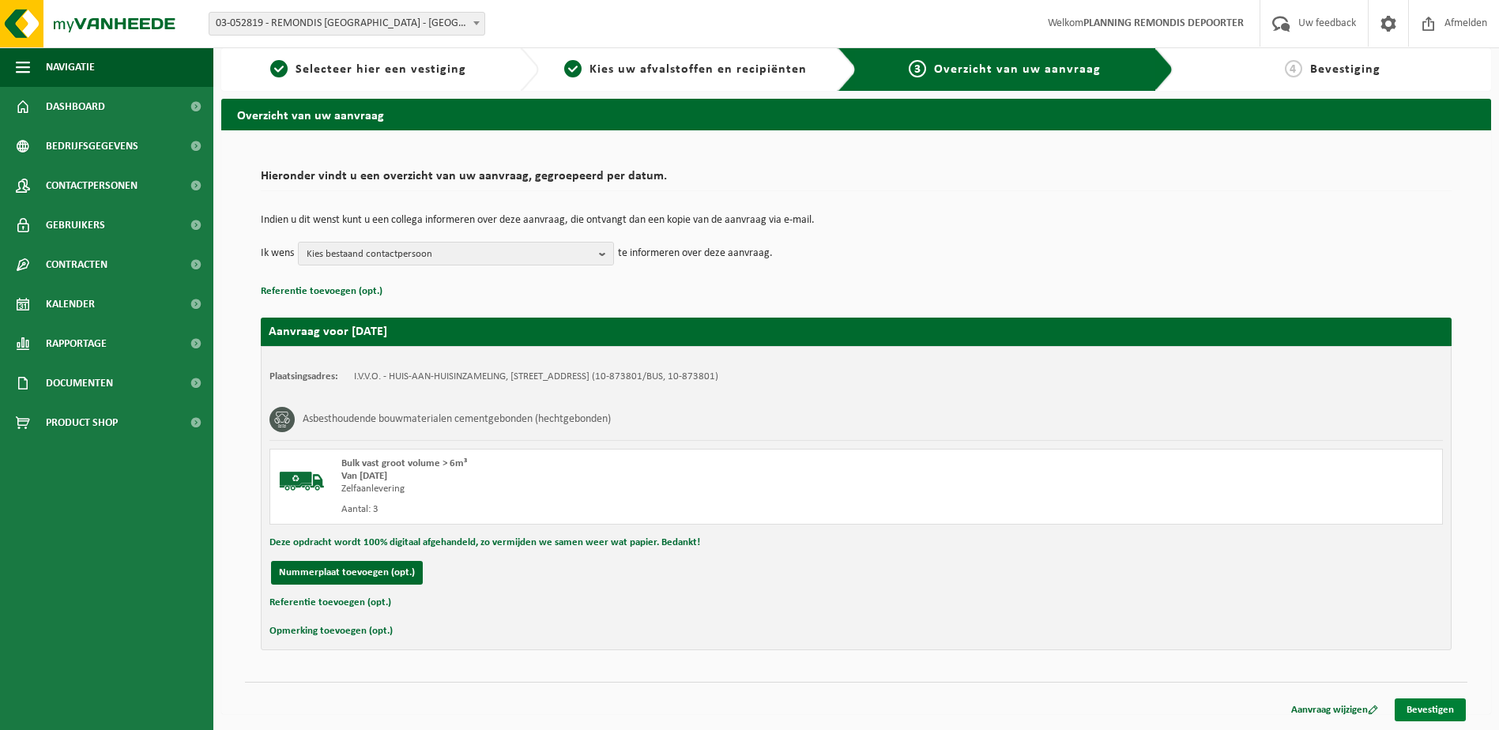 This screenshot has width=1499, height=730. I want to click on span: Navigatie, so click(70, 67).